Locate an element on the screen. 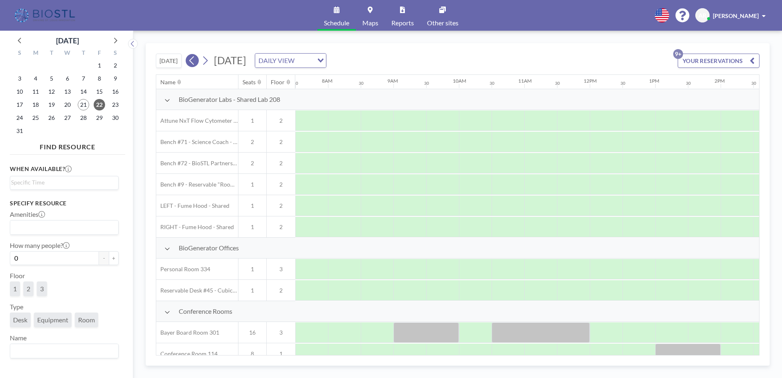 The height and width of the screenshot is (378, 782). span: Bayer Board Room 301 is located at coordinates (188, 333).